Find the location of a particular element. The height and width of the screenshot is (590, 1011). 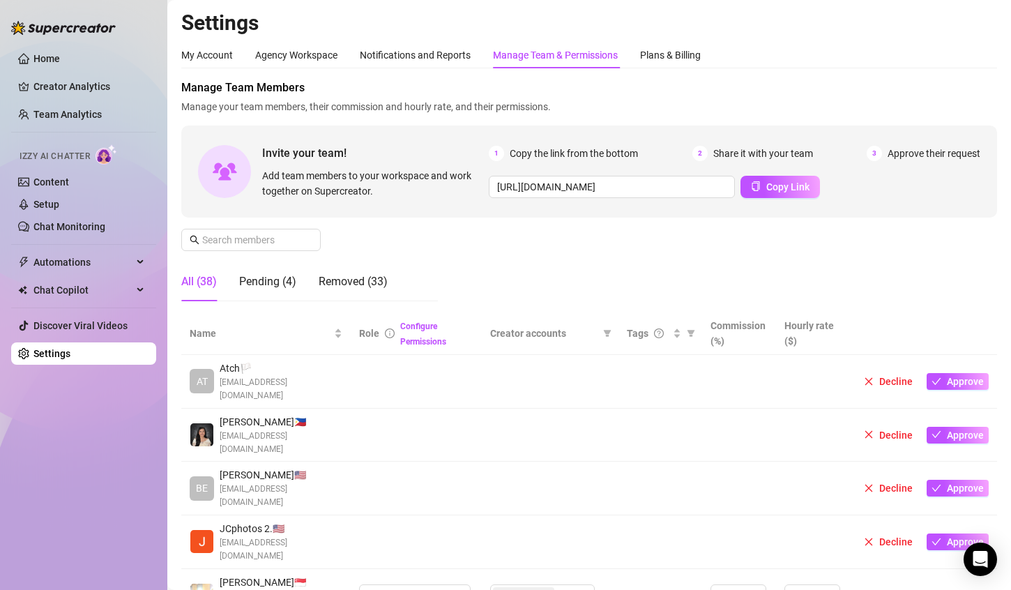

a: Team Analytics is located at coordinates (68, 114).